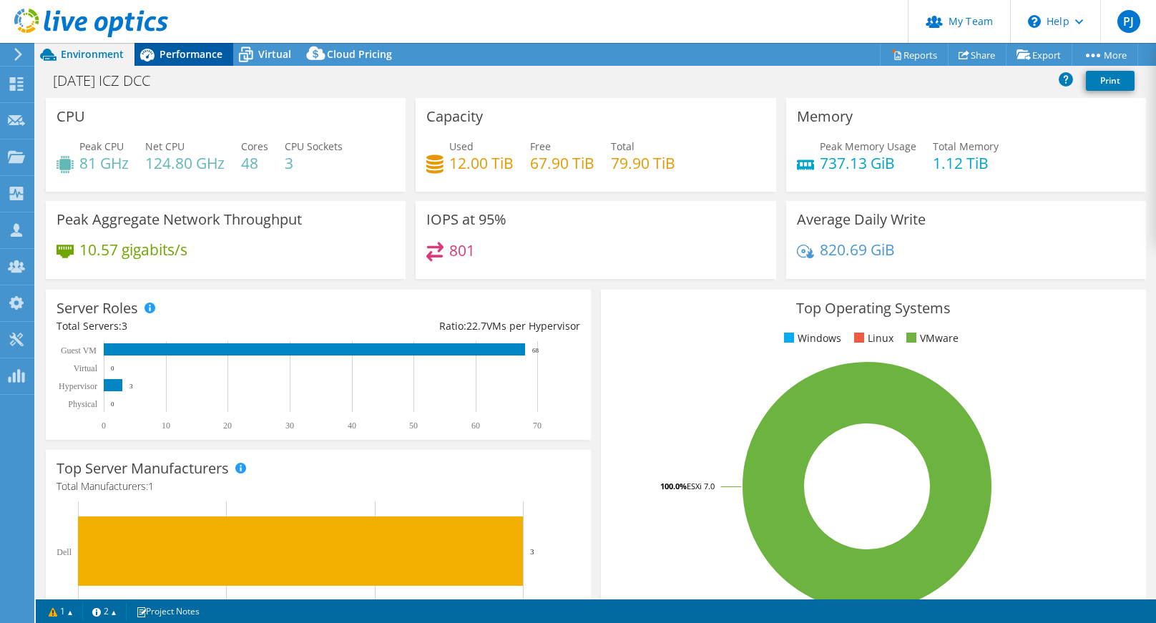 This screenshot has width=1156, height=623. Describe the element at coordinates (461, 146) in the screenshot. I see `span: Used` at that location.